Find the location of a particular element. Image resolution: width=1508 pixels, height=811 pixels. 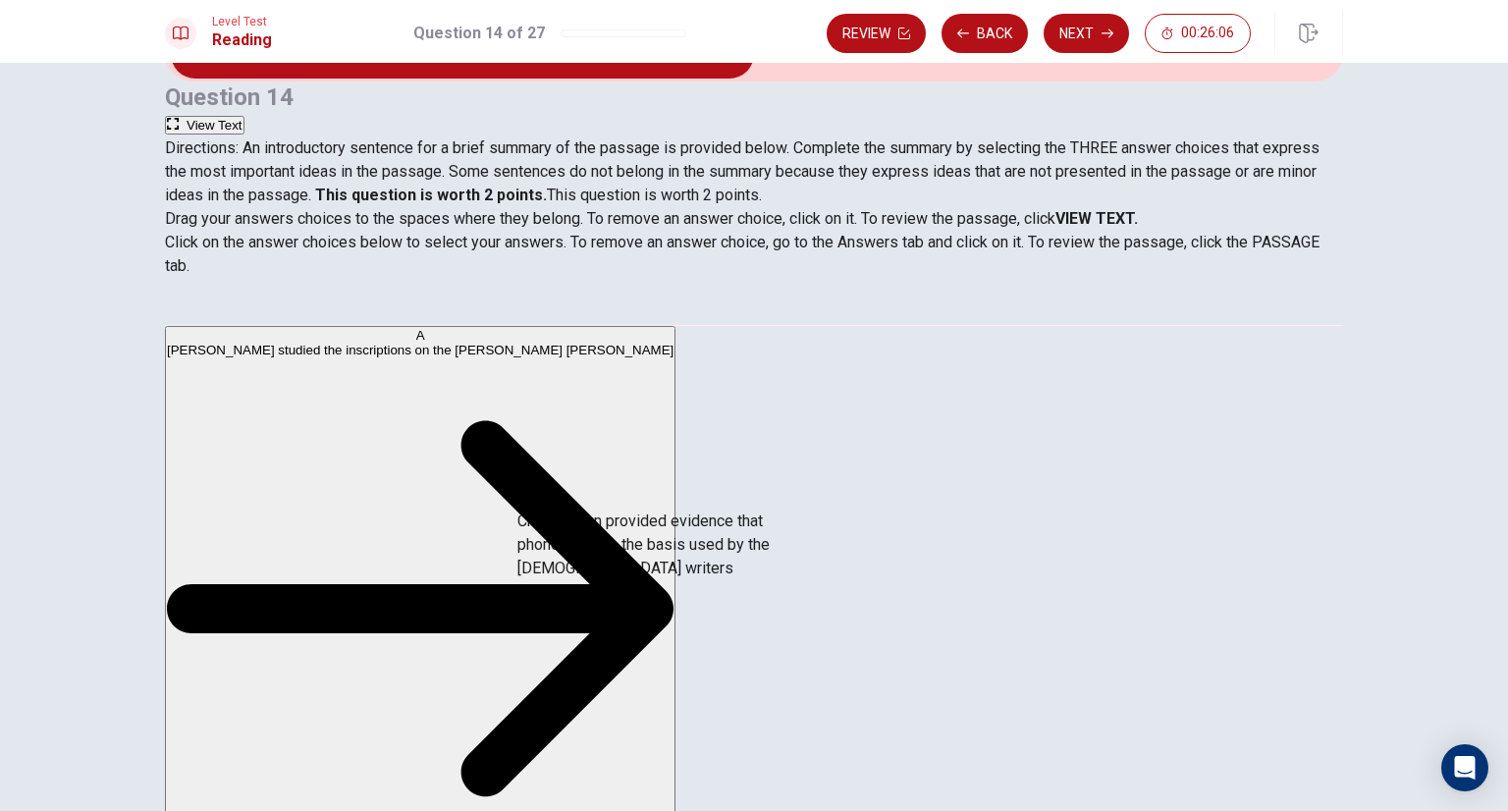

h1: Reading is located at coordinates (242, 40).